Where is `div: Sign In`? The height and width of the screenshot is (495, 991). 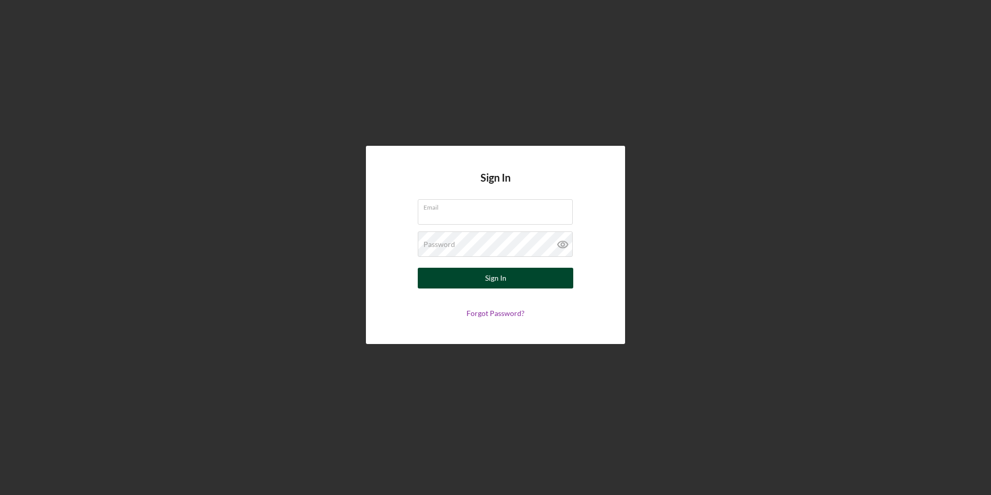
div: Sign In is located at coordinates (496, 278).